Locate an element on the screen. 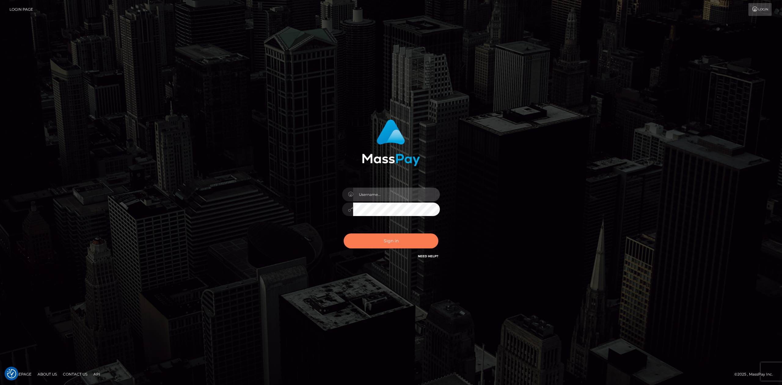 This screenshot has width=782, height=385. a: Homepage is located at coordinates (20, 374).